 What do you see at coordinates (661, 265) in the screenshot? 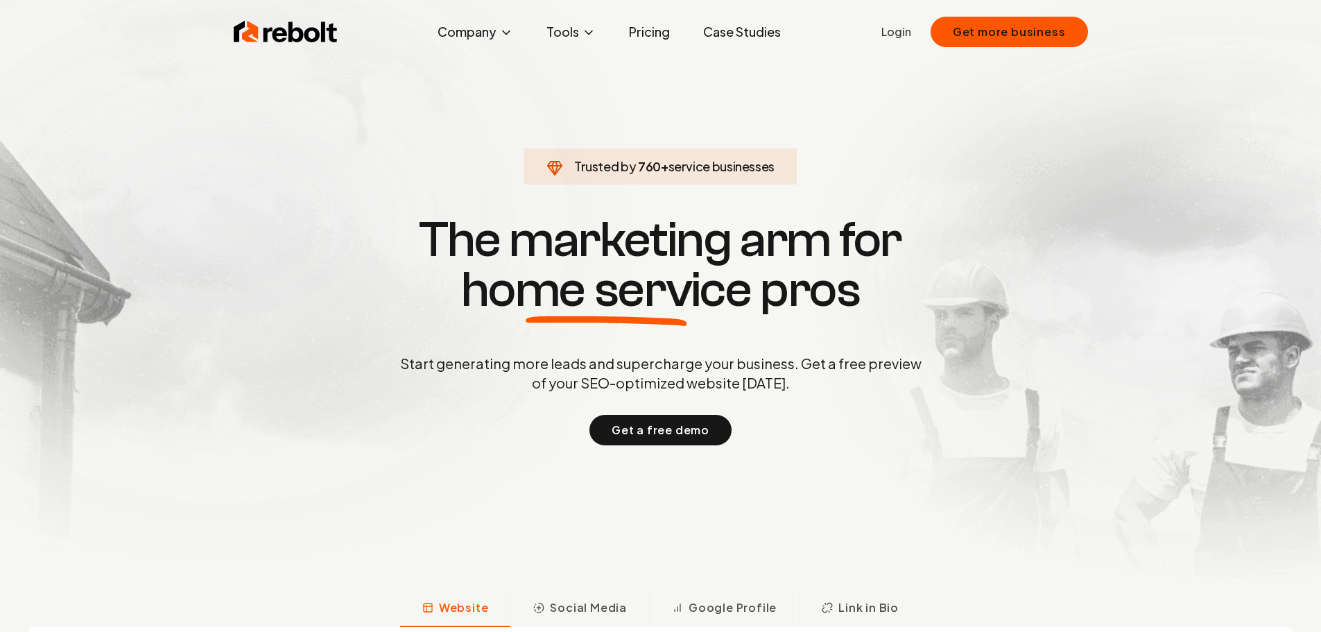
I see `h1: The marketing arm for pros` at bounding box center [661, 265].